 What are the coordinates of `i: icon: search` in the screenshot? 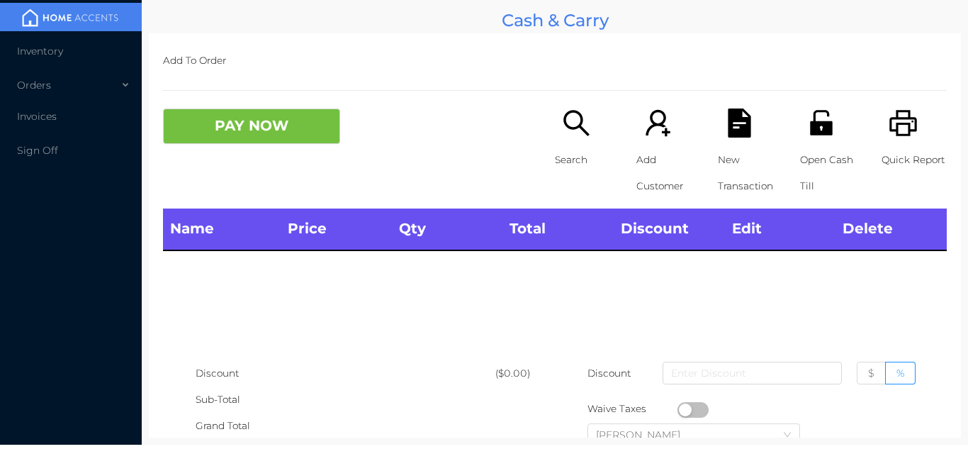 It's located at (576, 123).